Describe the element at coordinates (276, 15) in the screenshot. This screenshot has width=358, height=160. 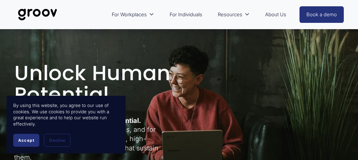
I see `a: About Us` at that location.